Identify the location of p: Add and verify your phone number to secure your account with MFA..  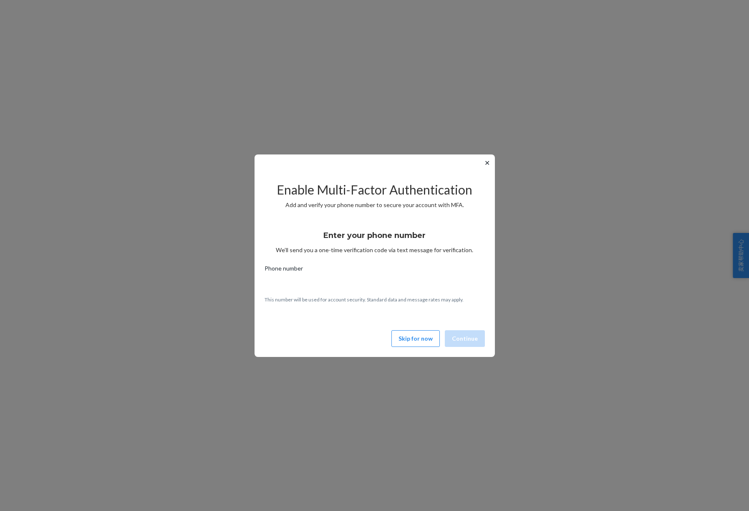
(375, 205).